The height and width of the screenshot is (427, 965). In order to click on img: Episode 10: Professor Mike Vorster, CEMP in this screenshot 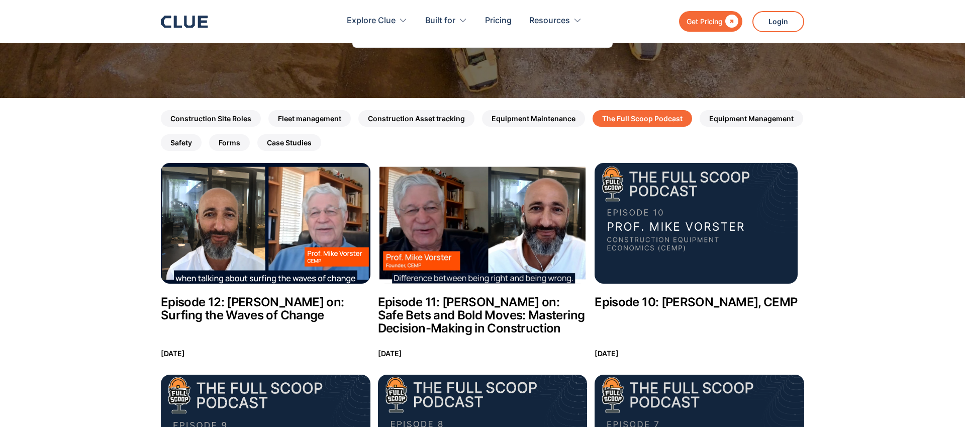, I will do `click(695, 223)`.